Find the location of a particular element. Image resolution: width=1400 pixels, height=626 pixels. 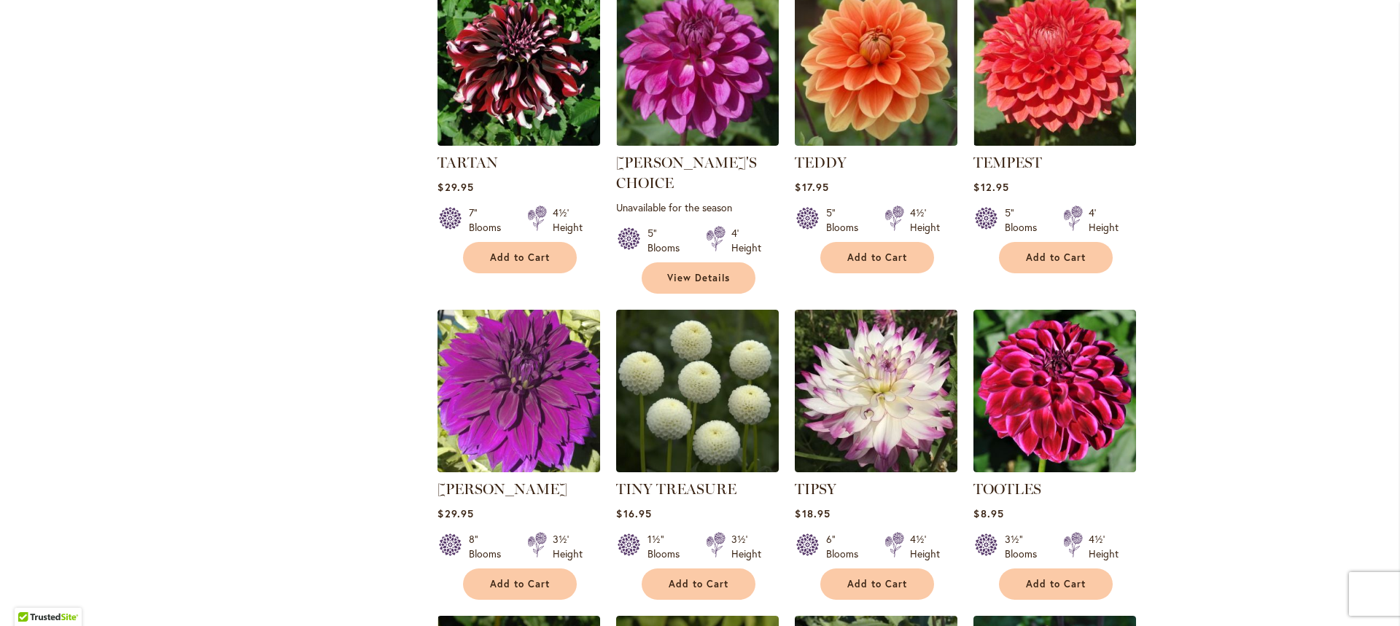

p: Unavailable for the season is located at coordinates (697, 207).